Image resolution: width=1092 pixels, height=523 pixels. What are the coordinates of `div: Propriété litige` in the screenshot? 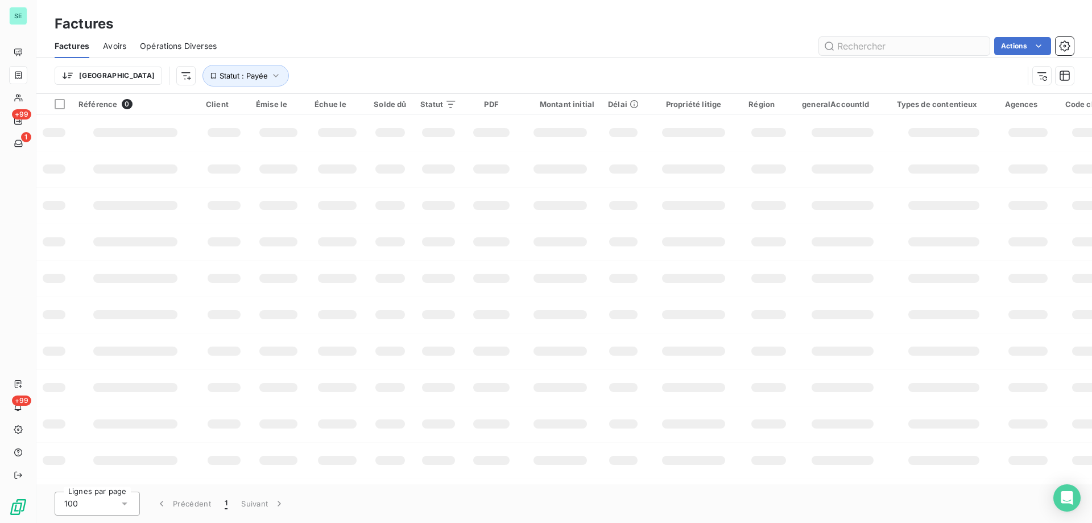 It's located at (693, 104).